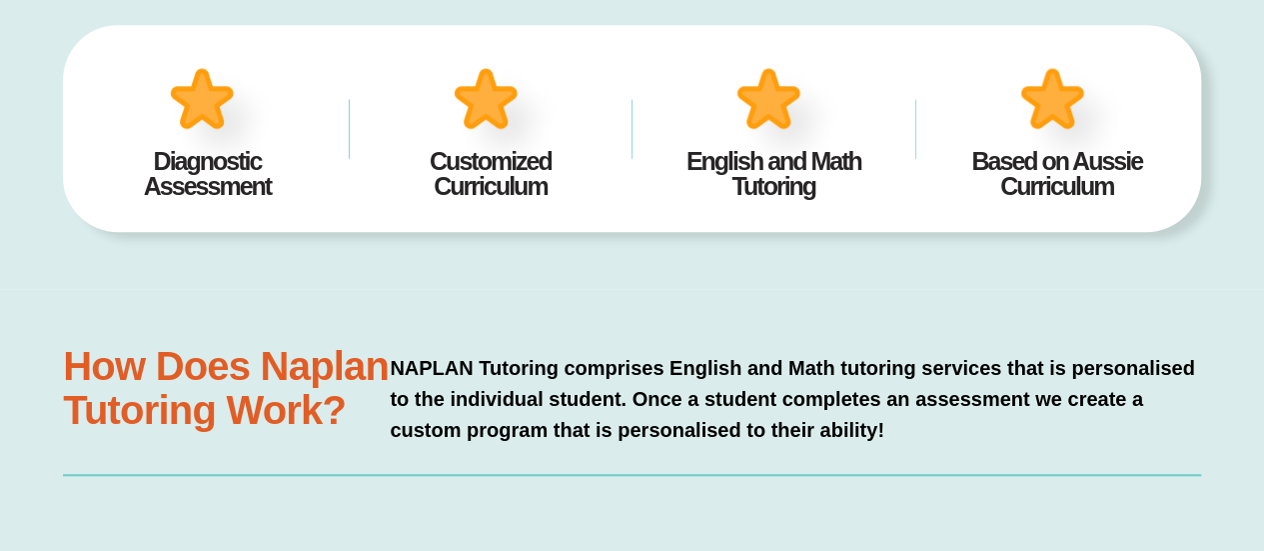 The height and width of the screenshot is (551, 1264). I want to click on h2: English and Math Tutoring, so click(773, 174).